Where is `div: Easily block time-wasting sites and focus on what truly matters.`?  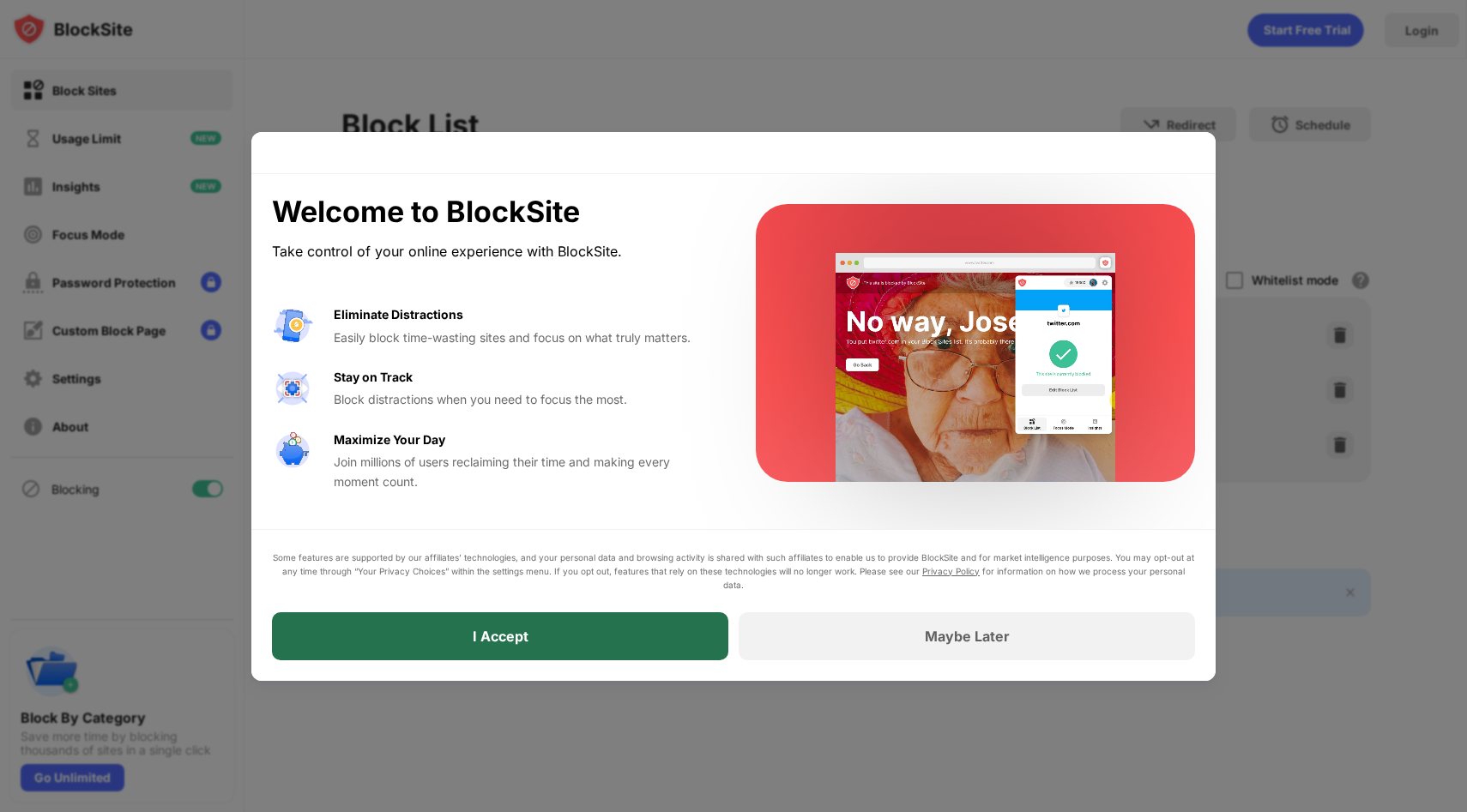
div: Easily block time-wasting sites and focus on what truly matters. is located at coordinates (525, 338).